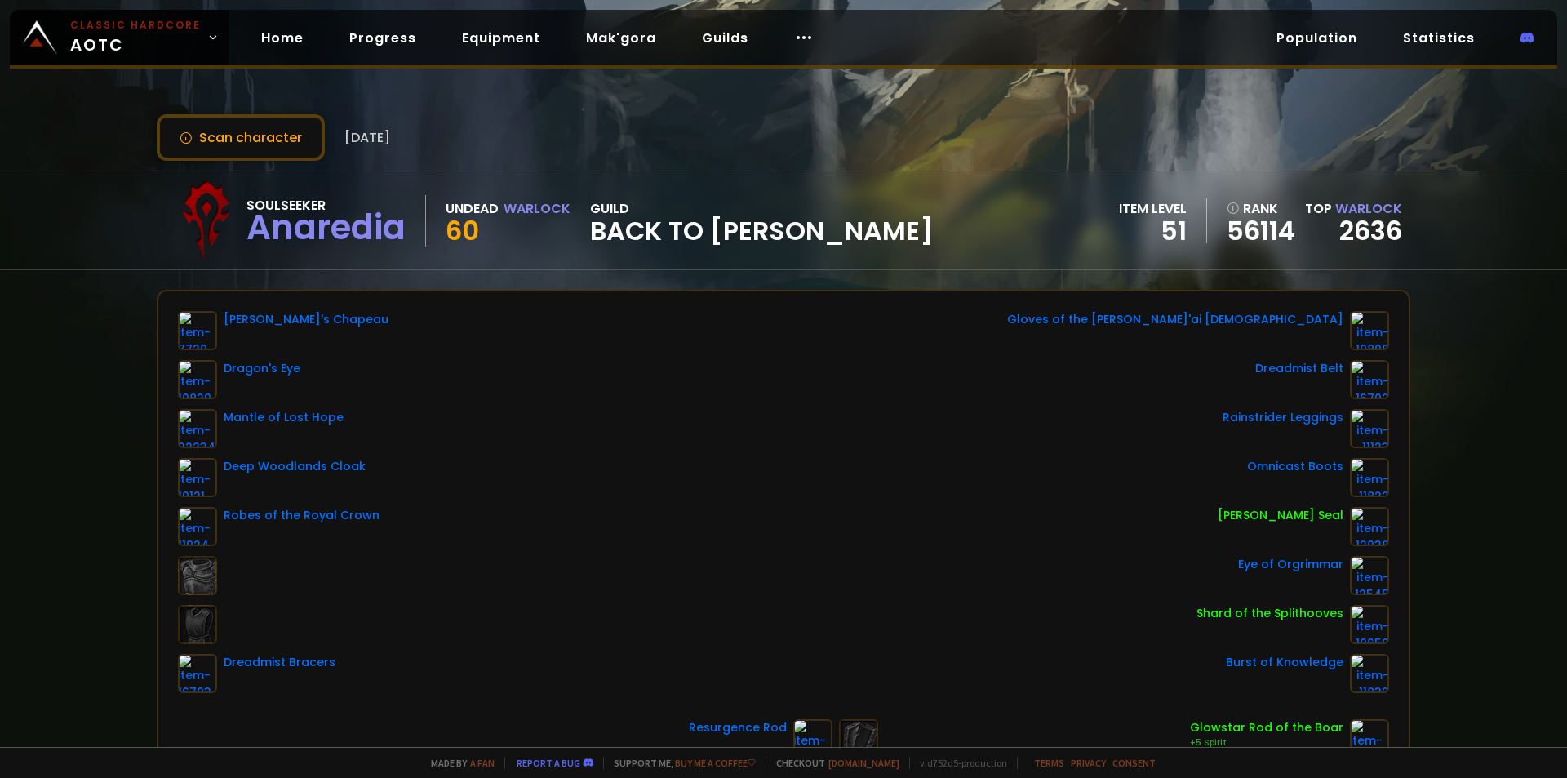  What do you see at coordinates (1261, 231) in the screenshot?
I see `a: 56114` at bounding box center [1261, 231].